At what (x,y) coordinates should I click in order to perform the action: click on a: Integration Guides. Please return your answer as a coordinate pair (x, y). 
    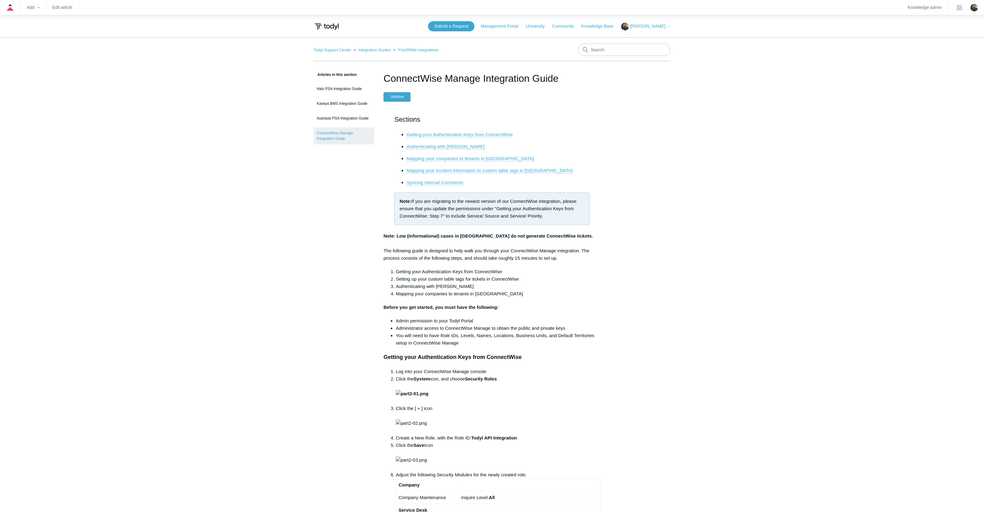
    Looking at the image, I should click on (375, 50).